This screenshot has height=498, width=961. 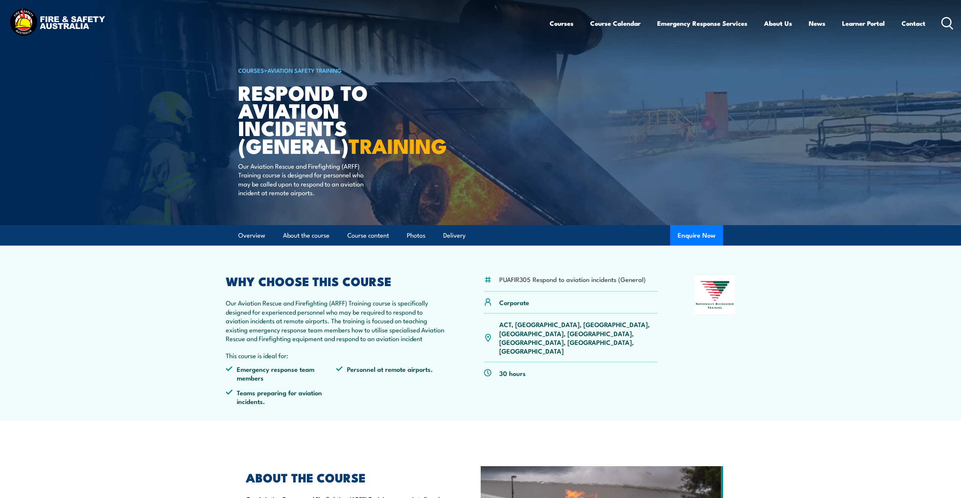 What do you see at coordinates (703, 23) in the screenshot?
I see `a: Emergency Response Services` at bounding box center [703, 23].